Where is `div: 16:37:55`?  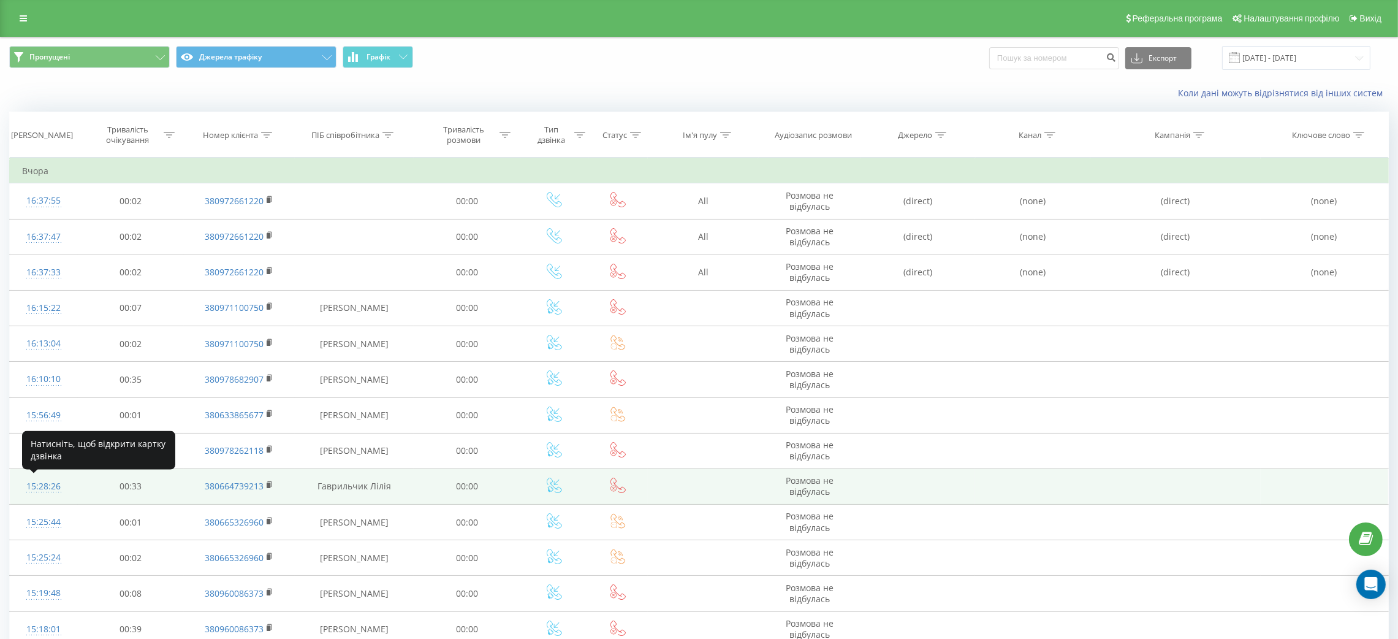 div: 16:37:55 is located at coordinates (44, 200).